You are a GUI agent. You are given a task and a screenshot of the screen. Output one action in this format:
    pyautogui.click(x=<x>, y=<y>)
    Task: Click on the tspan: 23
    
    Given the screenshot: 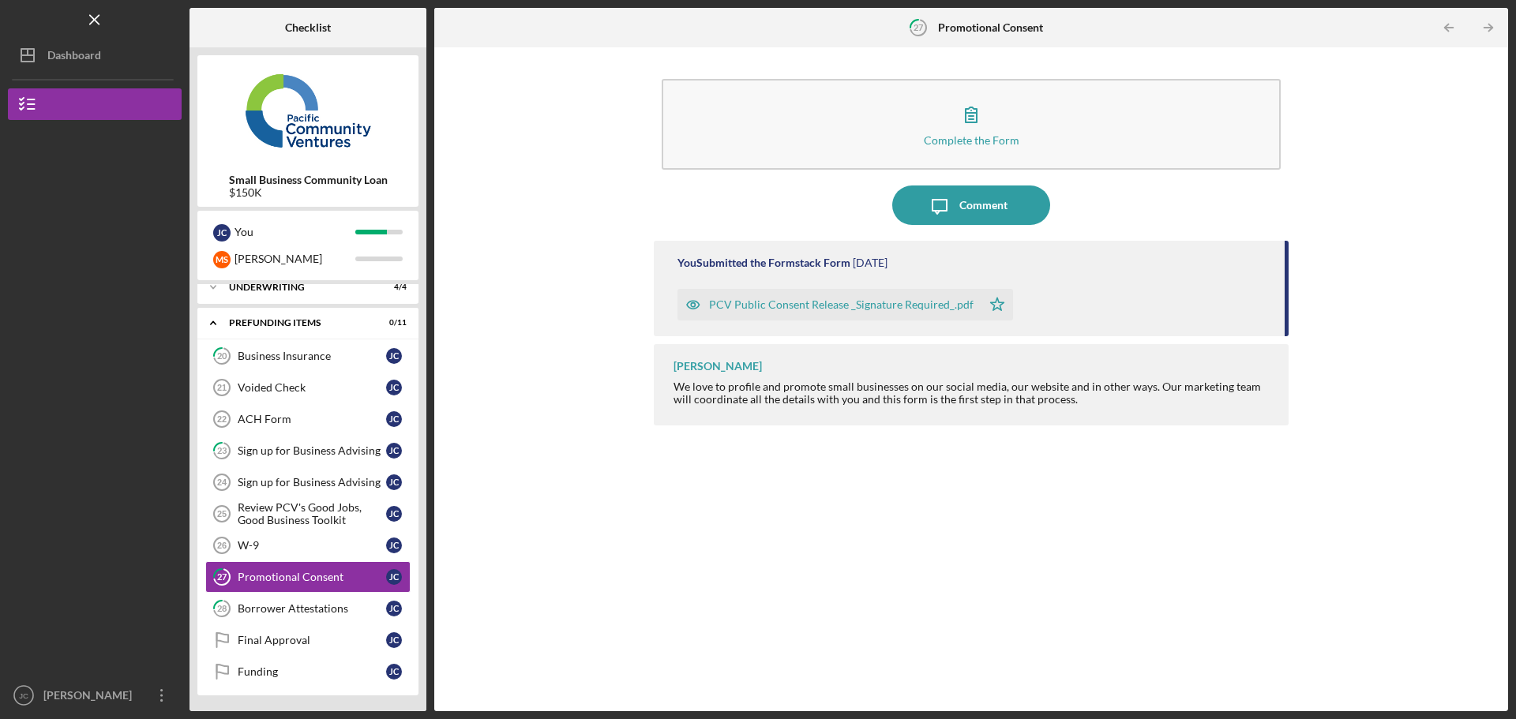 What is the action you would take?
    pyautogui.click(x=222, y=451)
    